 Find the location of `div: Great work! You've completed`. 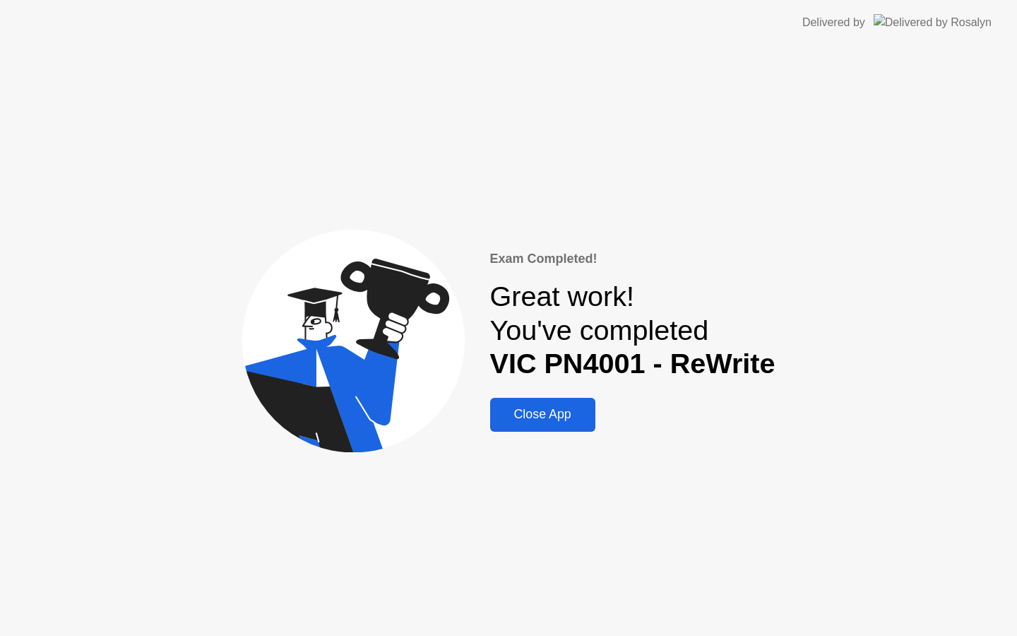

div: Great work! You've completed is located at coordinates (633, 330).